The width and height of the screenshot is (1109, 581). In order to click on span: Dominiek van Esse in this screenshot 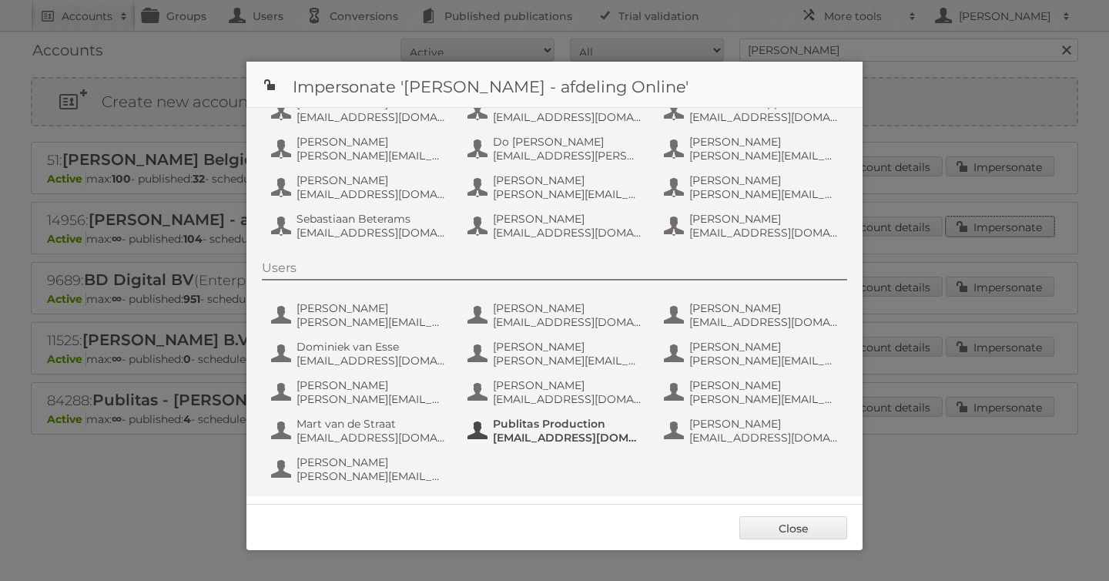, I will do `click(371, 347)`.